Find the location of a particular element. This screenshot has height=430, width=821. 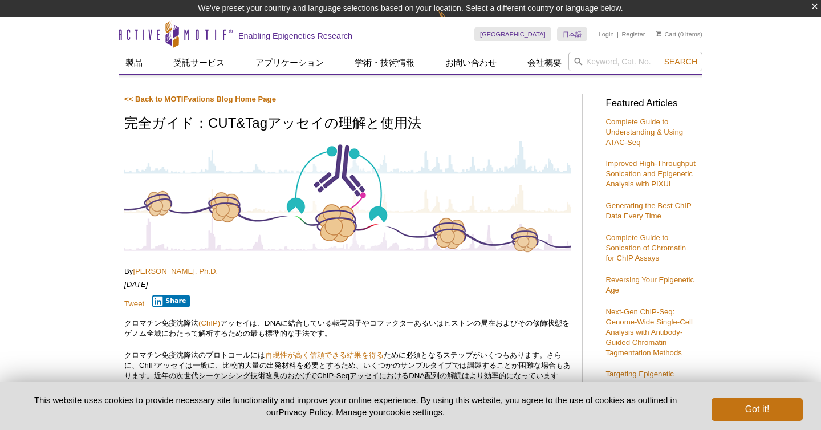

img: Antibody-Based Tagmentation Notes is located at coordinates (347, 196).